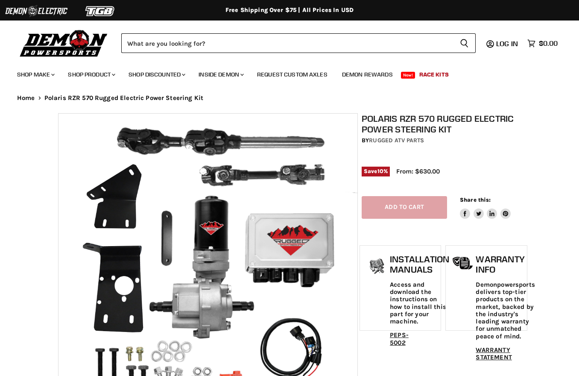 The width and height of the screenshot is (579, 376). What do you see at coordinates (505, 264) in the screenshot?
I see `h1: Warranty Info` at bounding box center [505, 264].